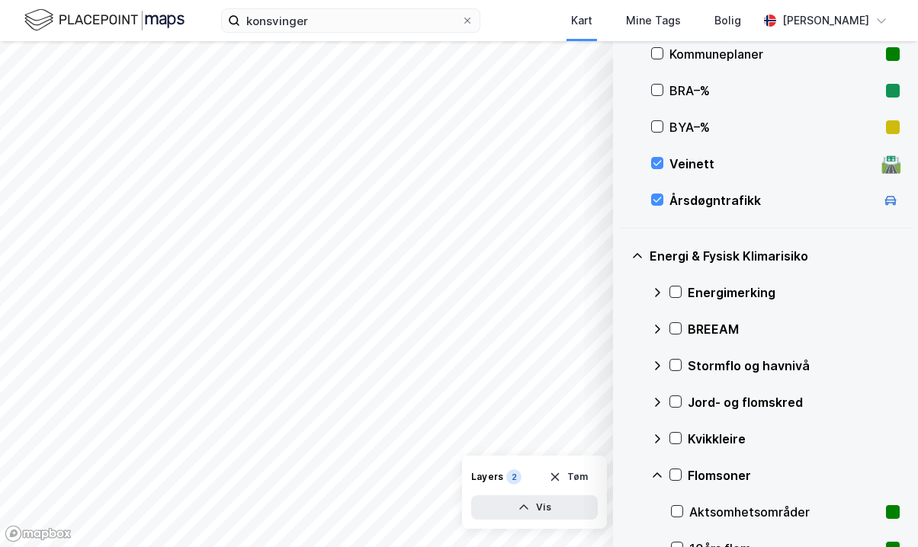  What do you see at coordinates (772, 164) in the screenshot?
I see `div: Veinett` at bounding box center [772, 164].